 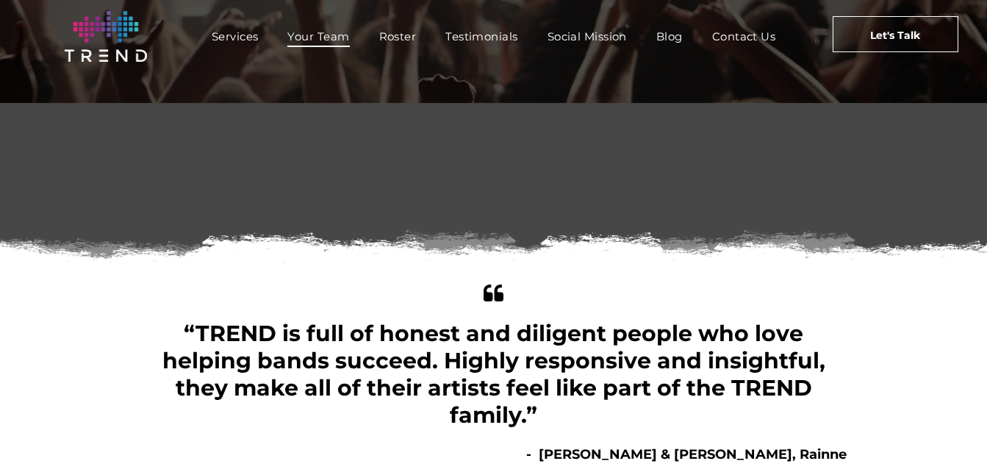 I want to click on a: Testimonials, so click(x=481, y=36).